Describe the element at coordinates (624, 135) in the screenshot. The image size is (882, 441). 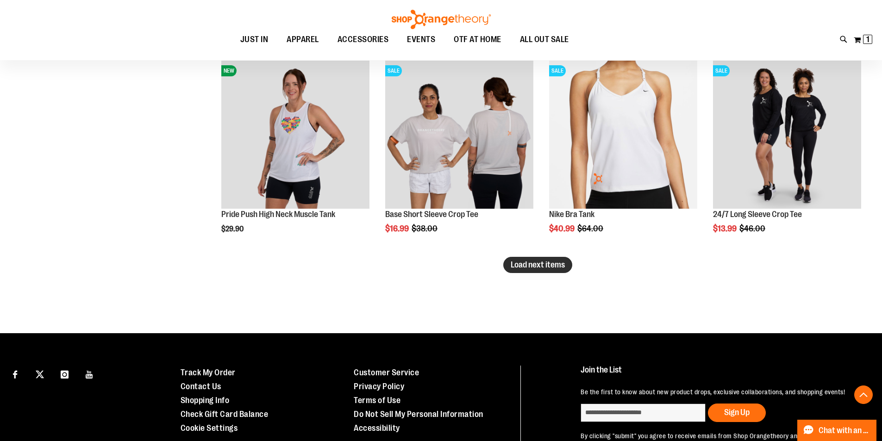
I see `img: Front facing view of plus Nike Bra Tank` at that location.